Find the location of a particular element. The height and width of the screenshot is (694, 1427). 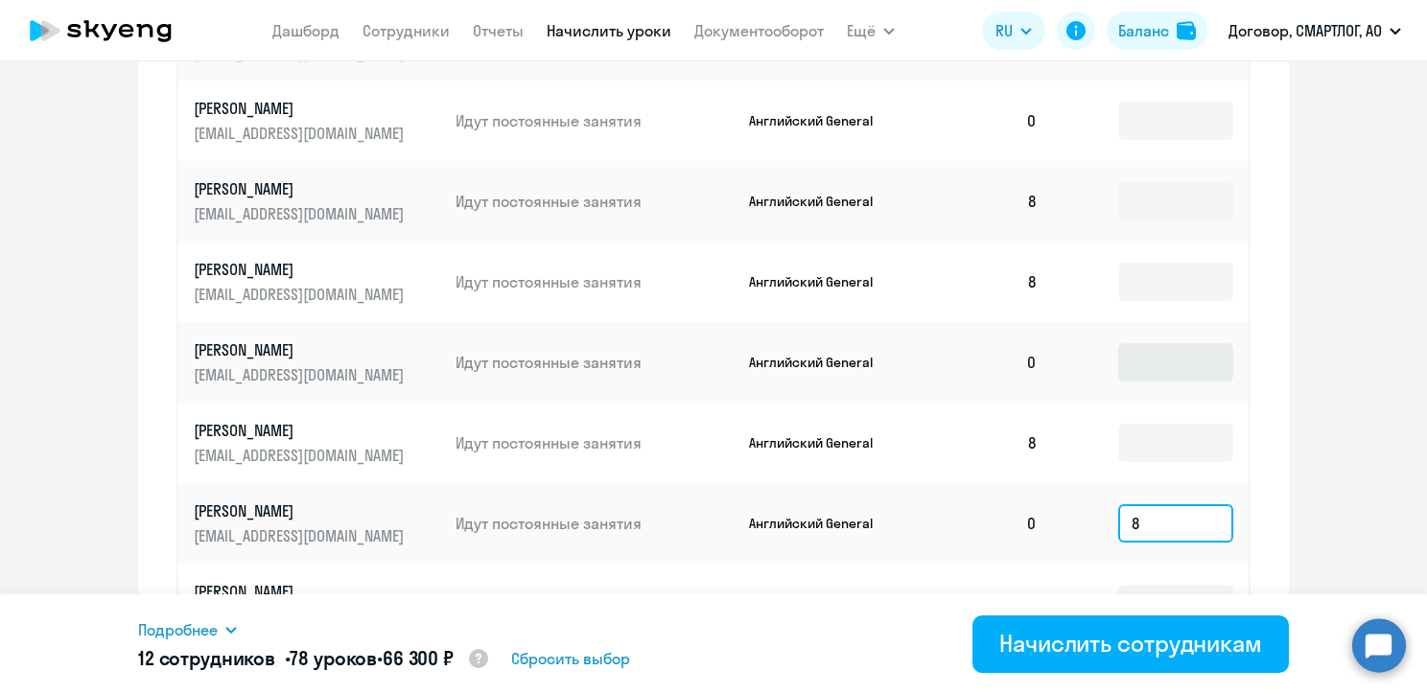

span: 66 300 ₽ is located at coordinates (418, 658).